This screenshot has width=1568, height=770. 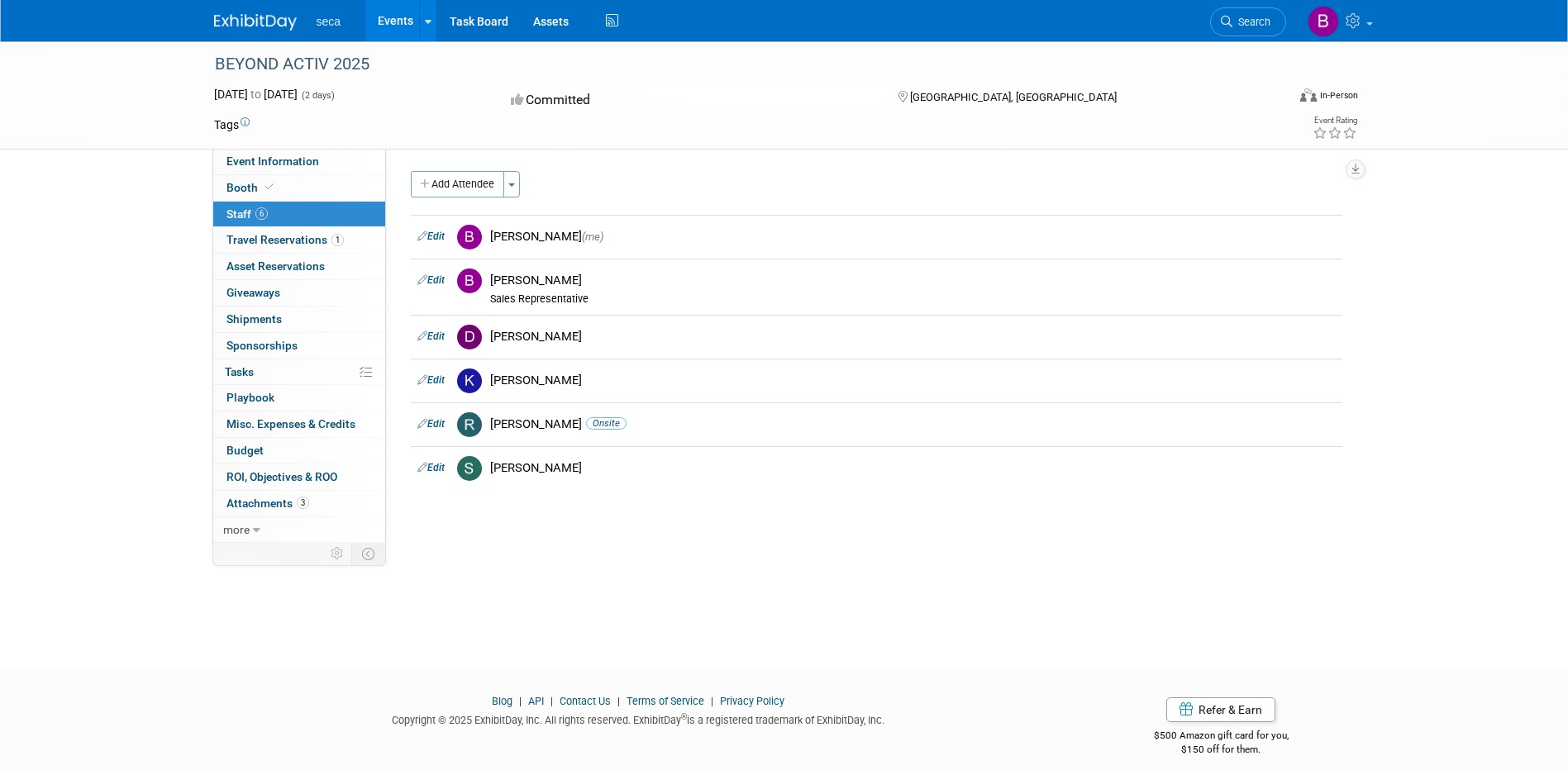 I want to click on td: Tags, so click(x=231, y=125).